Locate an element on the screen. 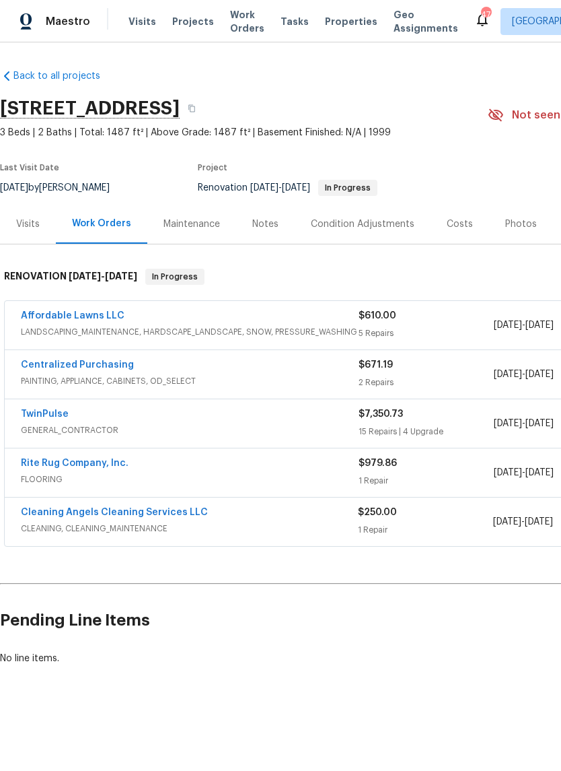 The image size is (561, 771). span: $671.19 is located at coordinates (376, 365).